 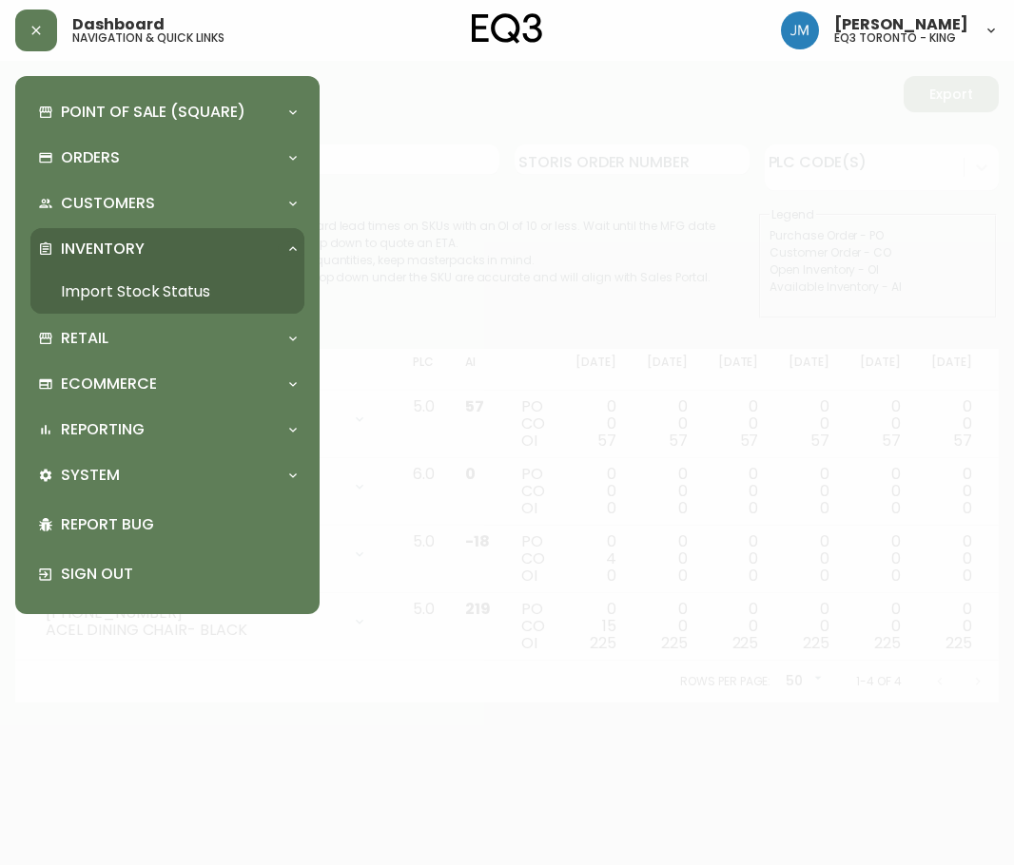 What do you see at coordinates (90, 476) in the screenshot?
I see `p: System` at bounding box center [90, 476].